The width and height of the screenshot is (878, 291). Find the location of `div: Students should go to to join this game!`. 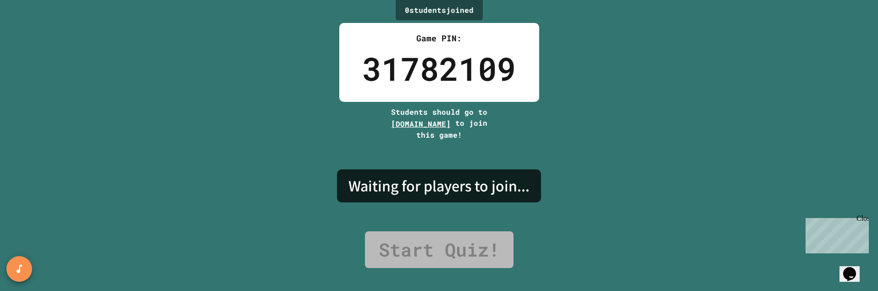

div: Students should go to to join this game! is located at coordinates (439, 123).